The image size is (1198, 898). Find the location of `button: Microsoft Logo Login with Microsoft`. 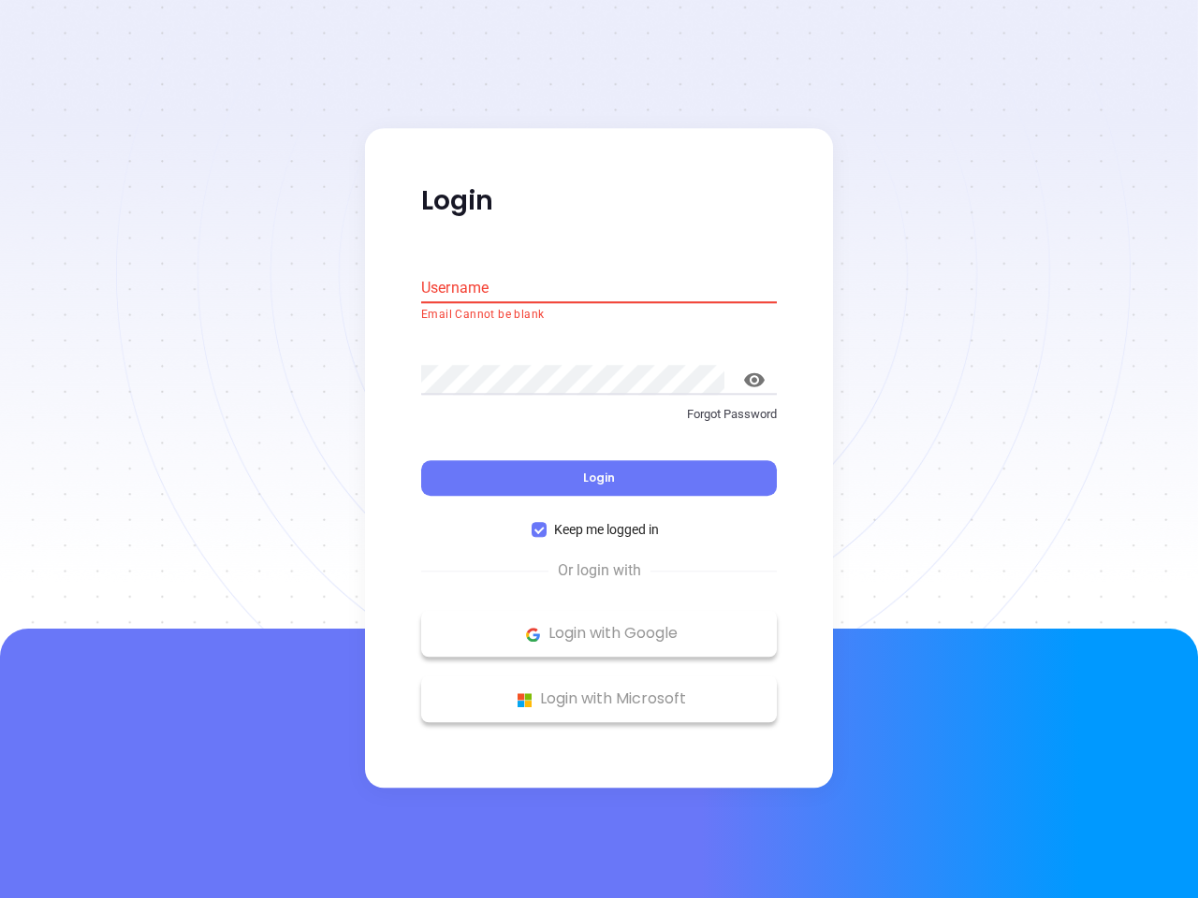

button: Microsoft Logo Login with Microsoft is located at coordinates (599, 700).